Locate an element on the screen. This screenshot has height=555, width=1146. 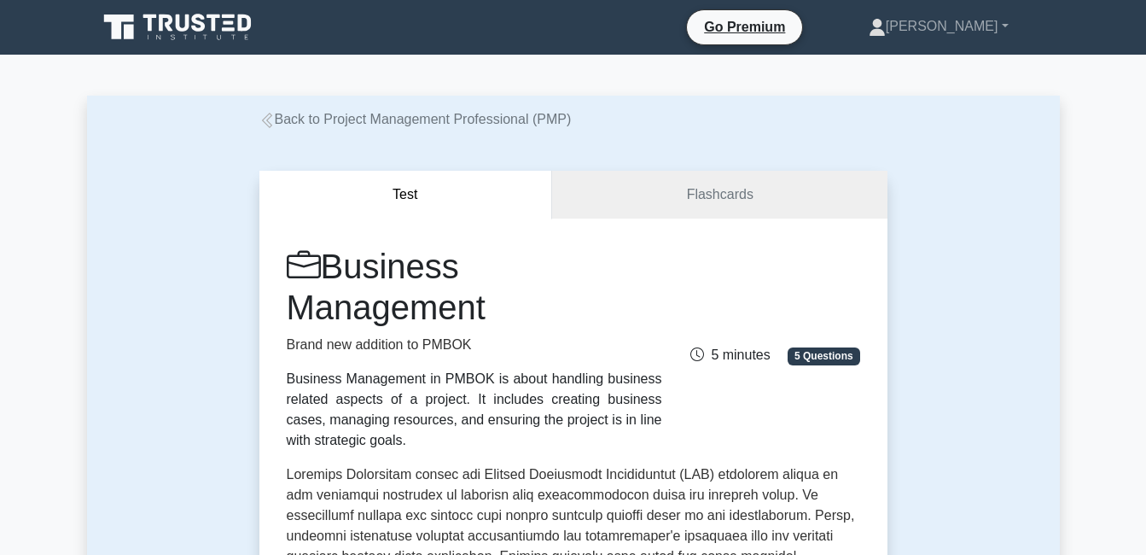
p: Brand new addition to PMBOK is located at coordinates (474, 345).